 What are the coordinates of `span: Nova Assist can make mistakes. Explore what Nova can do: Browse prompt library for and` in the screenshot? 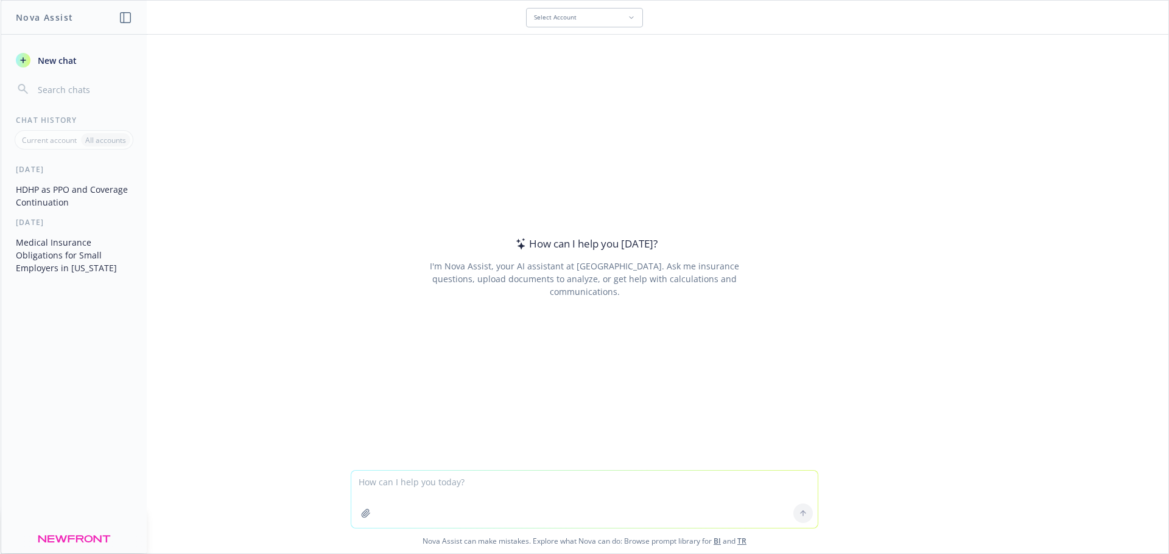 It's located at (584, 541).